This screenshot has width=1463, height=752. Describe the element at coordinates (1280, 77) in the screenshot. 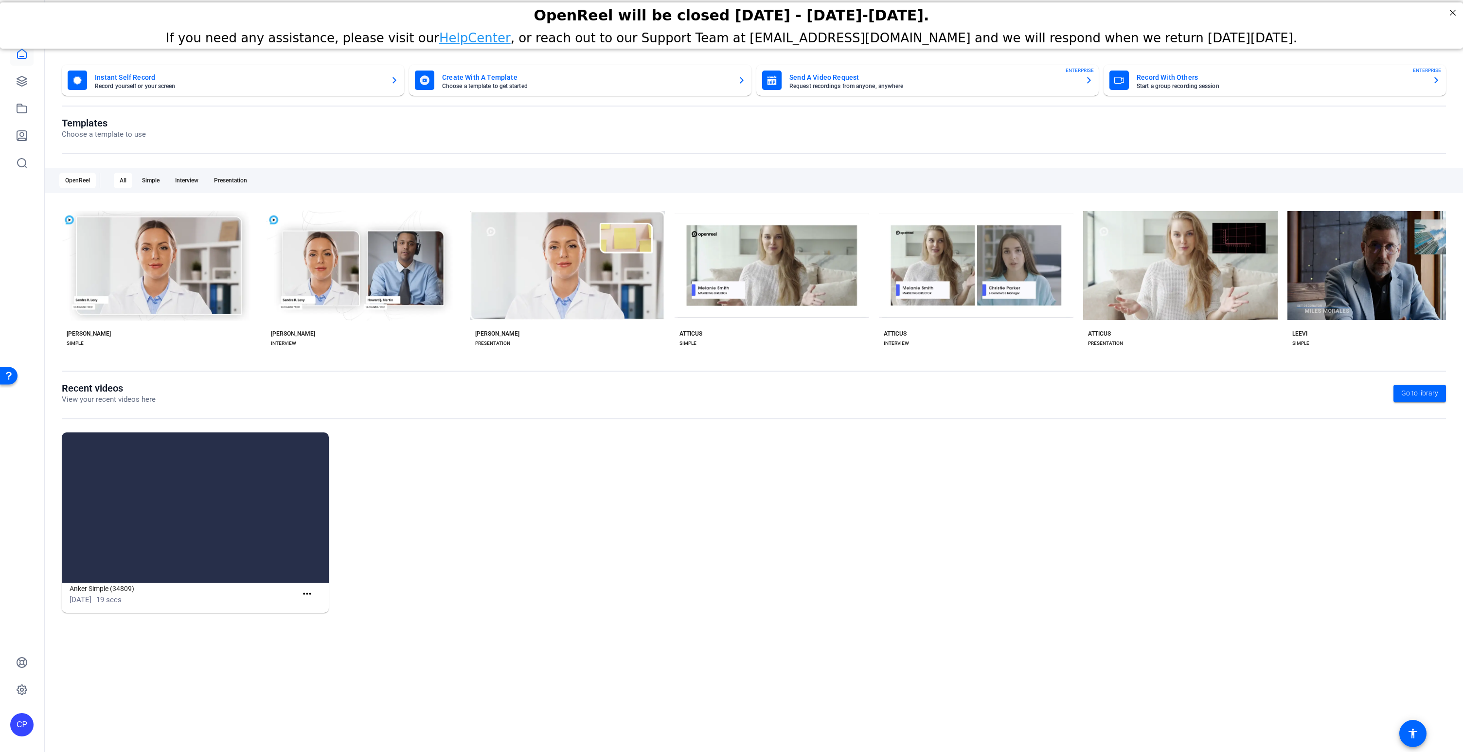

I see `mat-card-title: Record With Others` at that location.